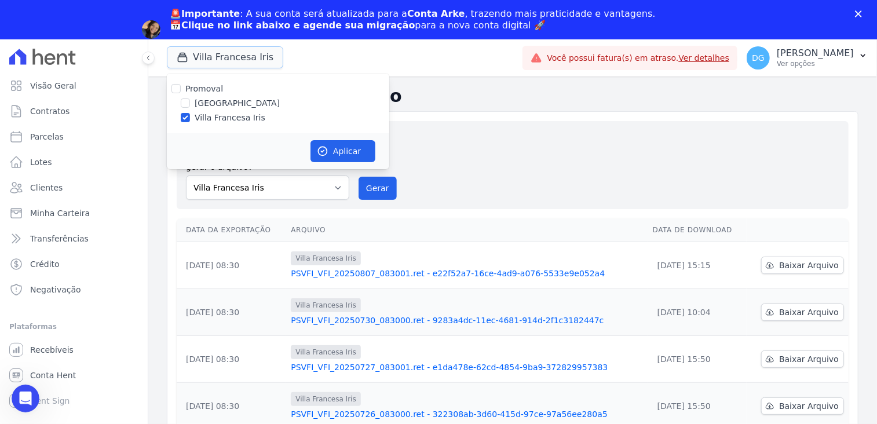  I want to click on a: Lotes, so click(74, 162).